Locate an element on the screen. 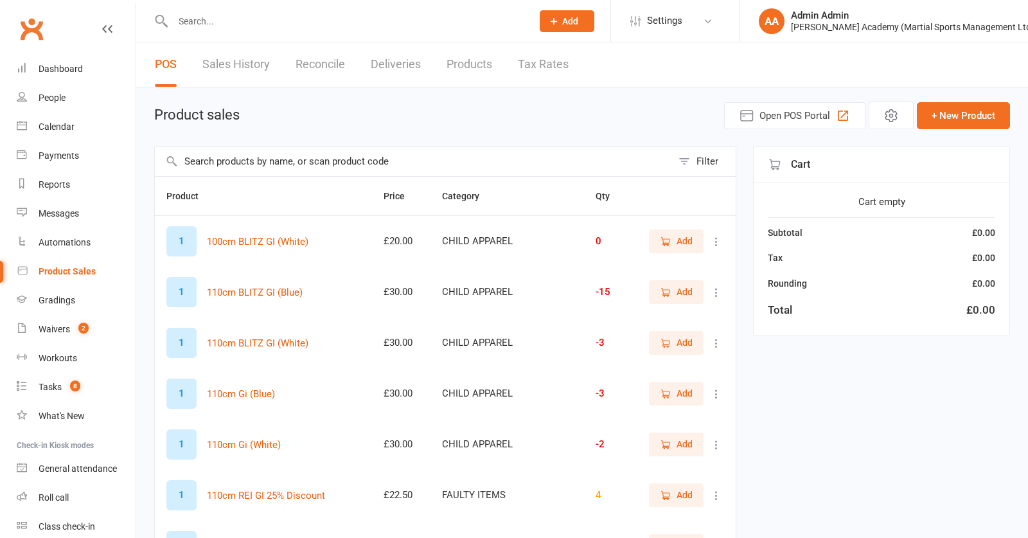 This screenshot has height=538, width=1028. button: + New Product is located at coordinates (963, 116).